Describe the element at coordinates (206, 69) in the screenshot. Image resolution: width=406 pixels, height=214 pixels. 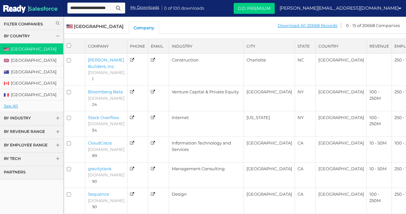
I see `td: Construction` at that location.